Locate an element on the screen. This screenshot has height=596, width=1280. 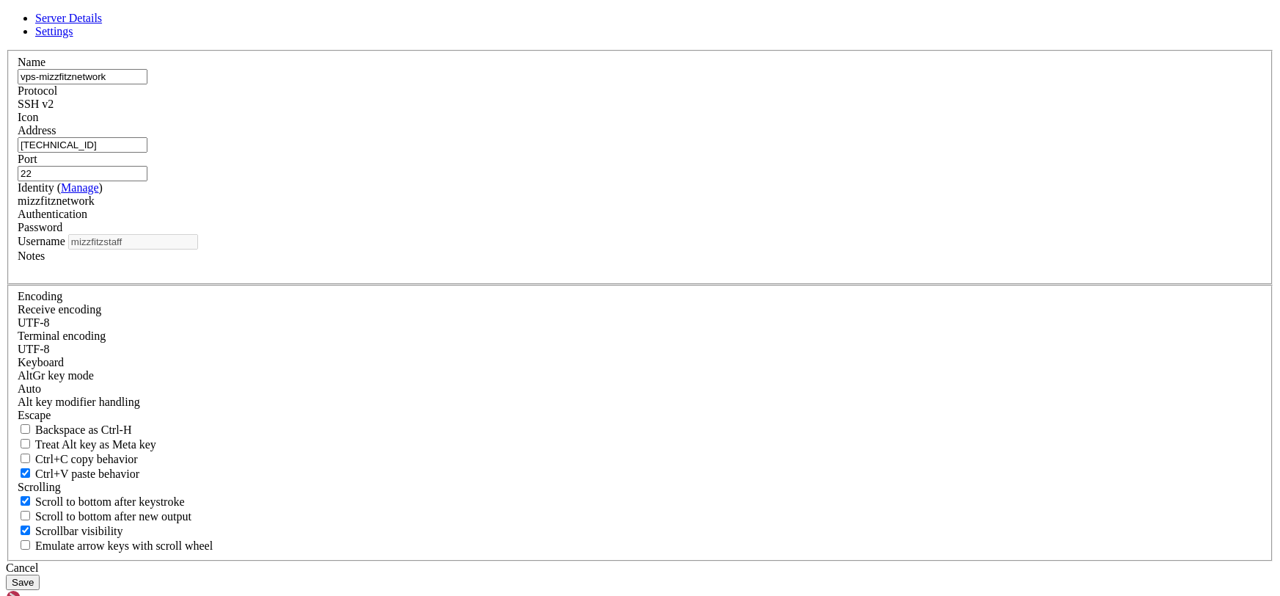
span: Escape is located at coordinates (34, 414).